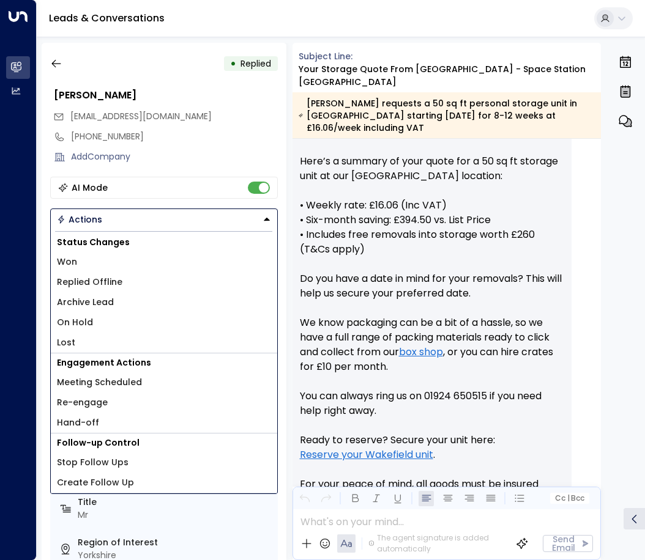  What do you see at coordinates (164, 363) in the screenshot?
I see `h1: Engagement Actions` at bounding box center [164, 363].